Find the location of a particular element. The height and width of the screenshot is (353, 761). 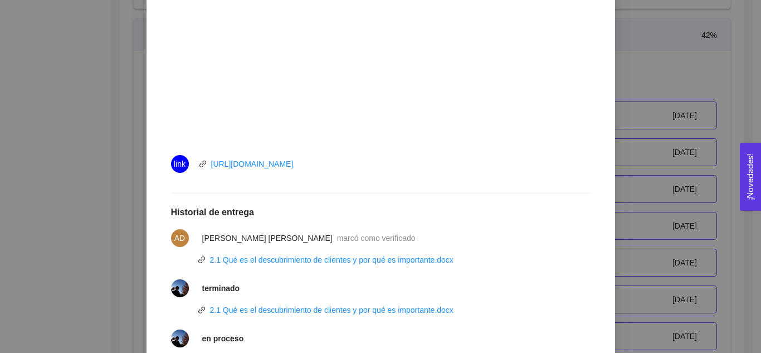

strong: terminado is located at coordinates (221, 288).